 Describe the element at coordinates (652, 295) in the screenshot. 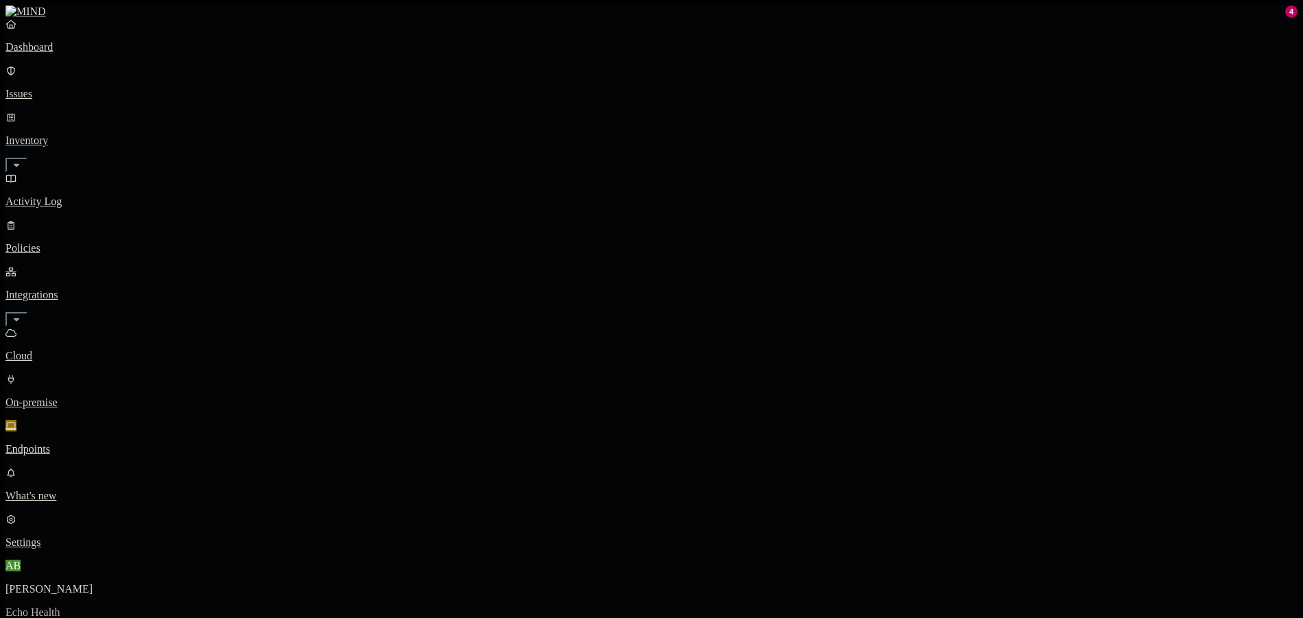

I see `a: Integrations` at that location.